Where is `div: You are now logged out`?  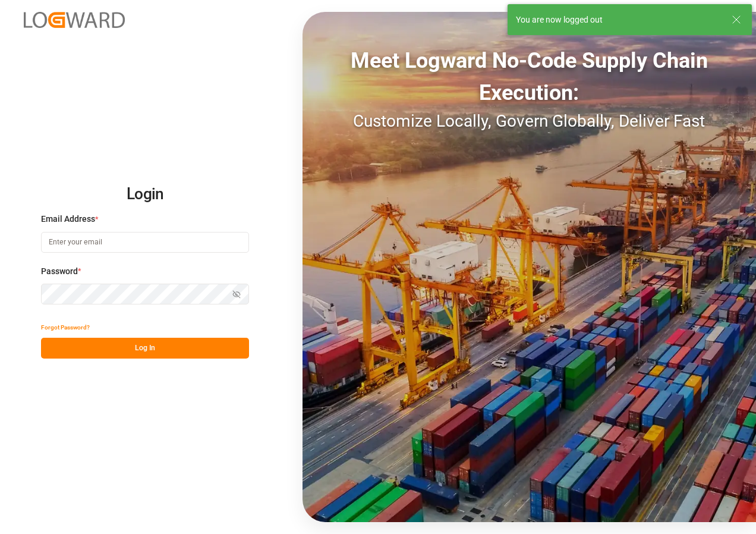 div: You are now logged out is located at coordinates (619, 20).